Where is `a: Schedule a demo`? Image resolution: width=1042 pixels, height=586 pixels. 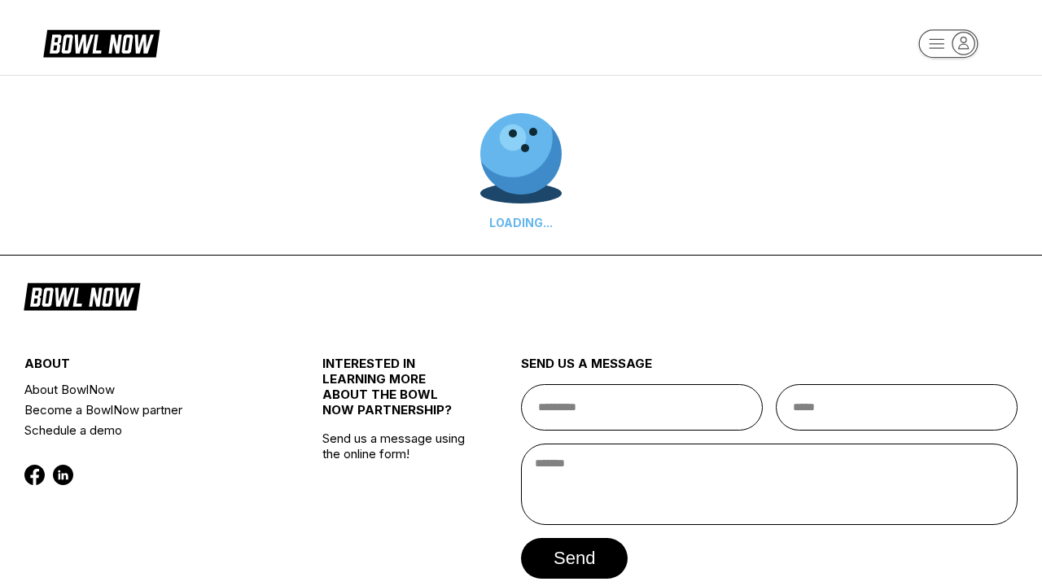
a: Schedule a demo is located at coordinates (148, 430).